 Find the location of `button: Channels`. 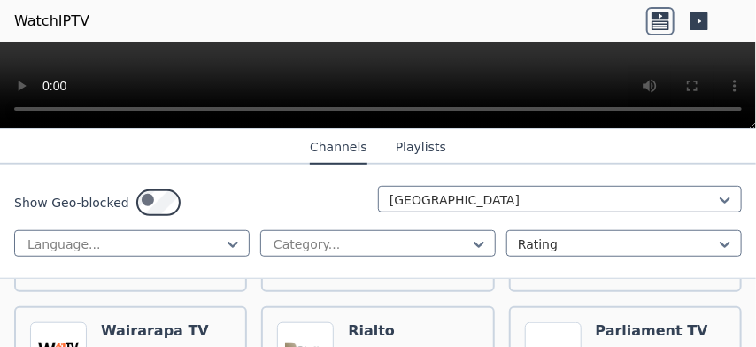

button: Channels is located at coordinates (338, 148).